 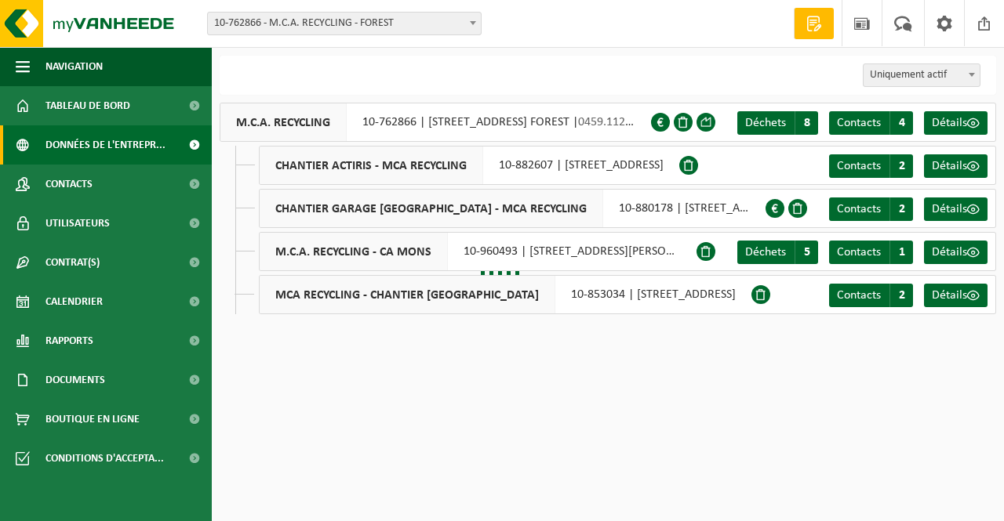 I want to click on a: Contacts 1, so click(x=870, y=252).